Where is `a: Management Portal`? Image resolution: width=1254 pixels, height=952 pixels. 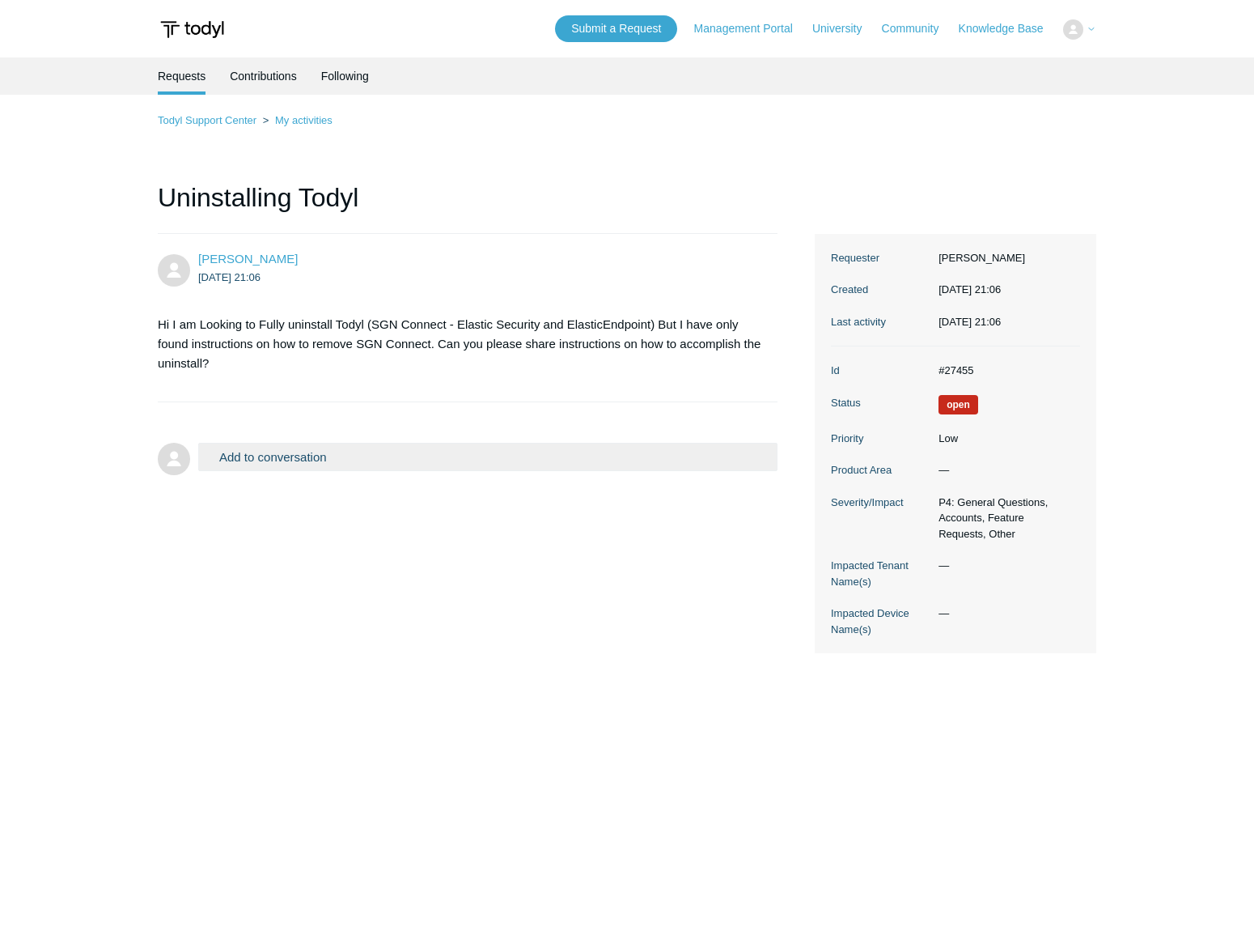 a: Management Portal is located at coordinates (752, 28).